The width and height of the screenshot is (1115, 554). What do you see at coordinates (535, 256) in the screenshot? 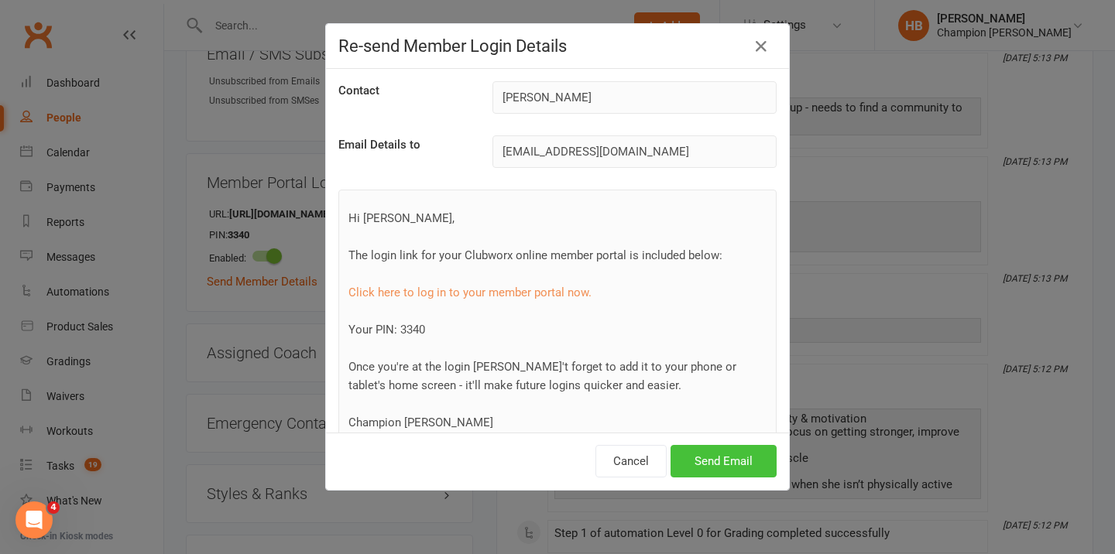
I see `span: The login link for your Clubworx online member portal is included below:` at bounding box center [535, 256].